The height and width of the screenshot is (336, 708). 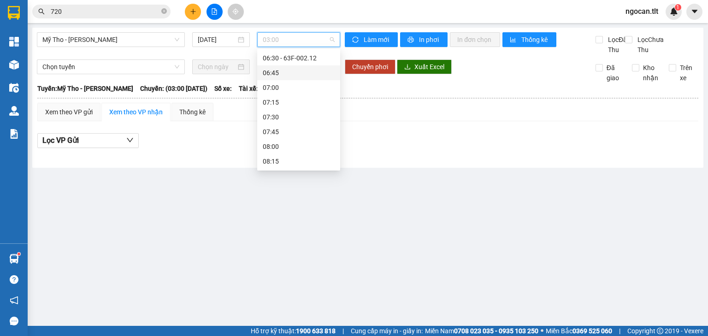 I want to click on button: In đơn chọn, so click(x=474, y=40).